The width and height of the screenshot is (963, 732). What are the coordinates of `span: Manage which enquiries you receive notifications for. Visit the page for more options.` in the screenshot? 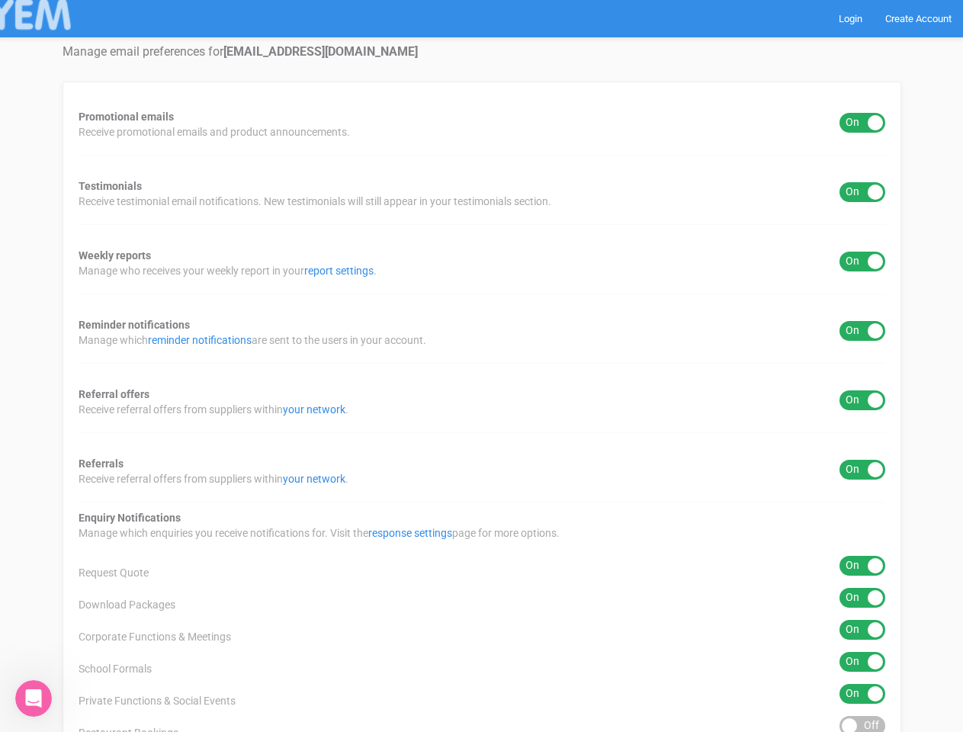 It's located at (319, 533).